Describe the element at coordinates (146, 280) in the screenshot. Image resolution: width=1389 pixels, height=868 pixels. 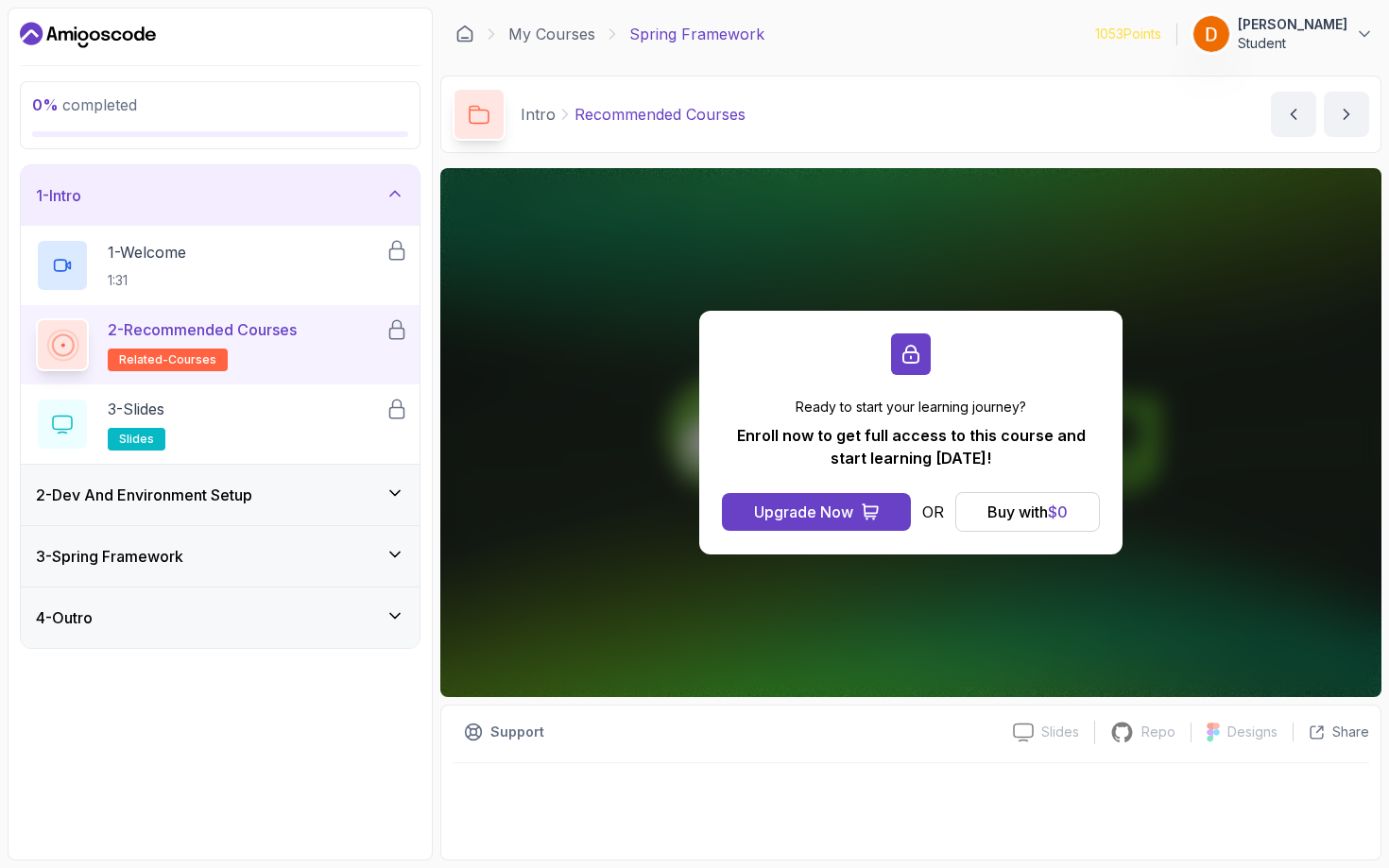
I see `p: 1:31` at that location.